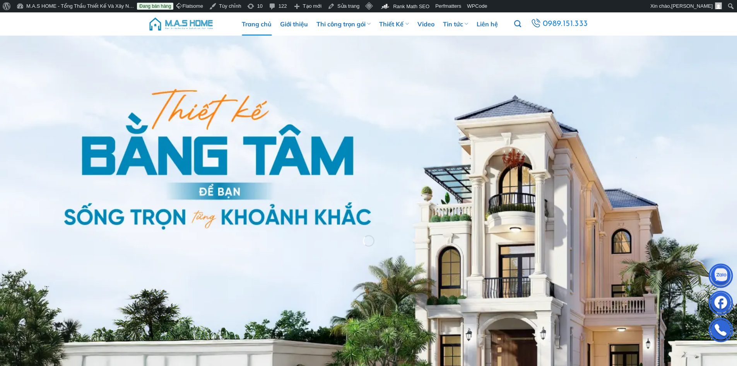  What do you see at coordinates (455, 24) in the screenshot?
I see `a: Tin tức` at bounding box center [455, 24].